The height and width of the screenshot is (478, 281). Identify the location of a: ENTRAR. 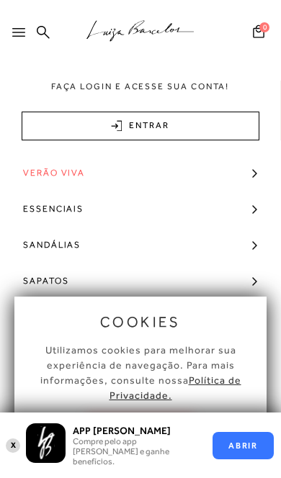
(140, 126).